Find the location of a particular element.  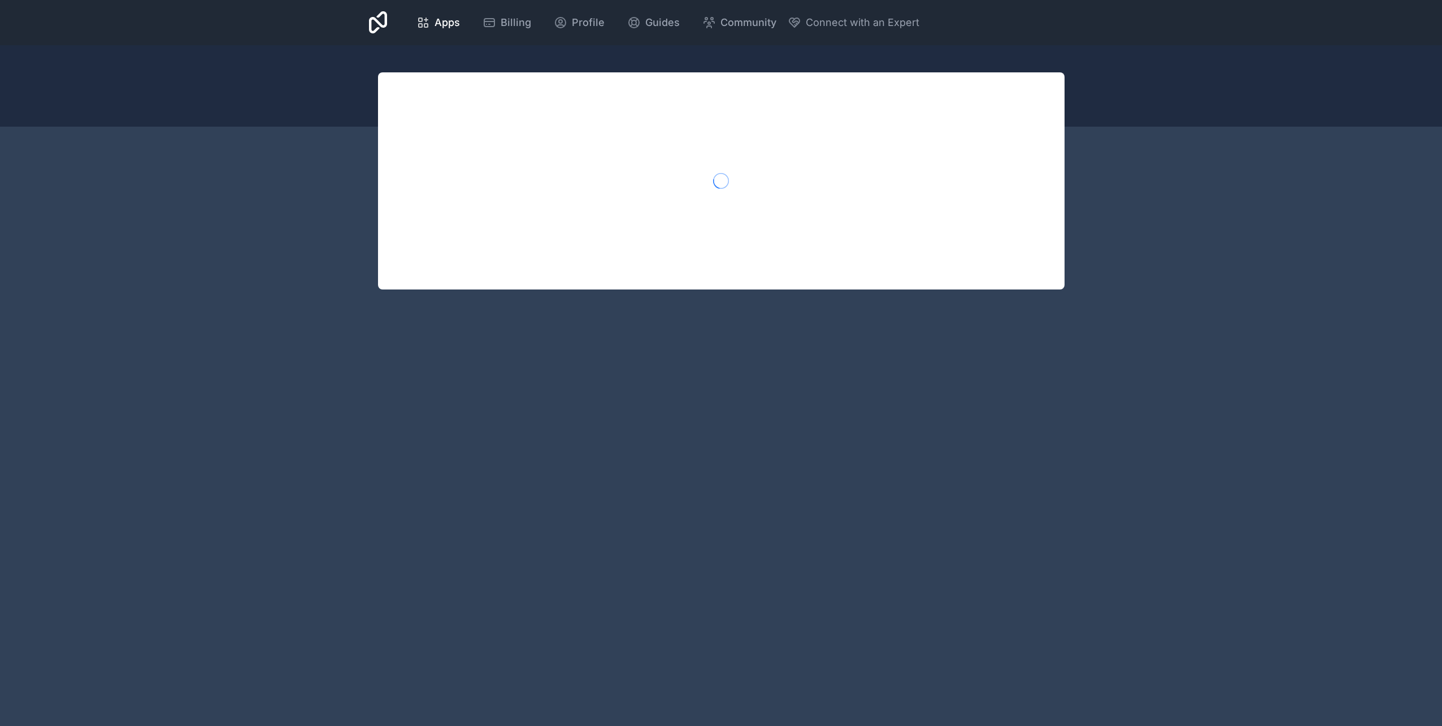

a: Apps is located at coordinates (438, 23).